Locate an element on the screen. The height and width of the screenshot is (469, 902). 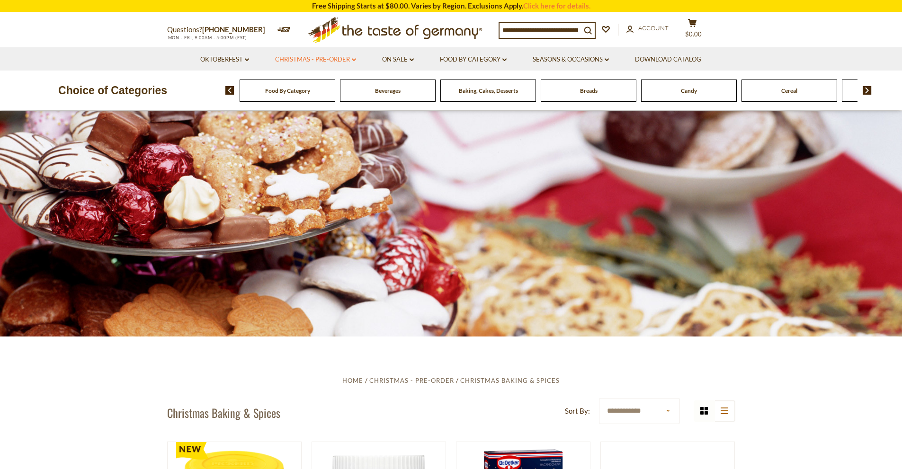
span: Breads is located at coordinates (589, 90).